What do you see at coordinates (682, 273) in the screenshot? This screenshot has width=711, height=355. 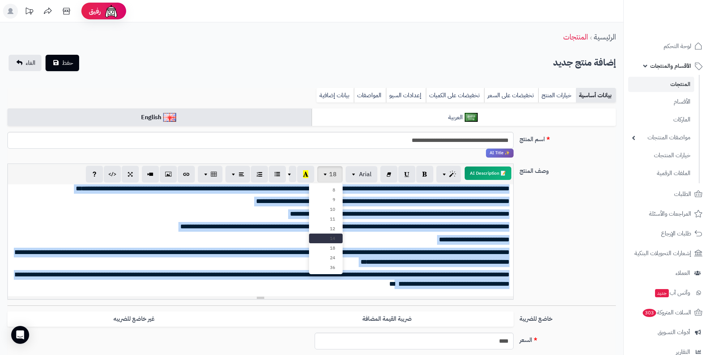 I see `span: العملاء` at bounding box center [682, 273].